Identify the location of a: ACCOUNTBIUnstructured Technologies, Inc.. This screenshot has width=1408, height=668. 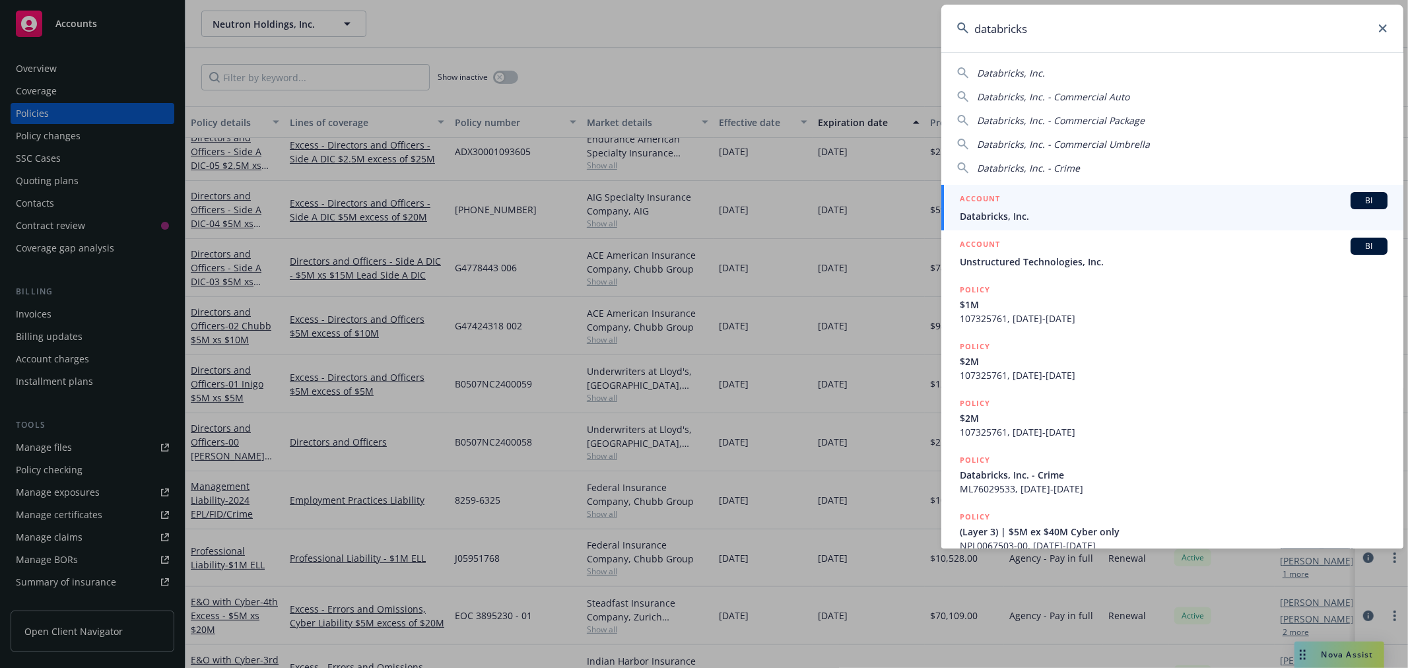
(1172, 253).